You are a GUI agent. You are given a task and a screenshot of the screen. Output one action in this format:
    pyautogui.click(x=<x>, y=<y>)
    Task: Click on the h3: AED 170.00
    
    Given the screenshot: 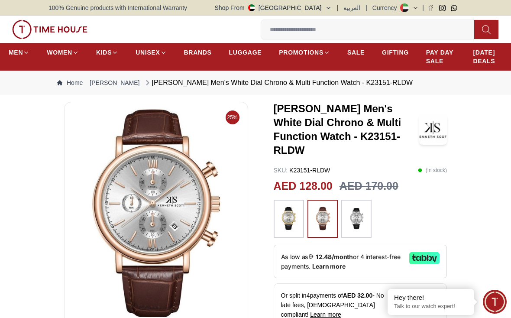 What is the action you would take?
    pyautogui.click(x=369, y=186)
    